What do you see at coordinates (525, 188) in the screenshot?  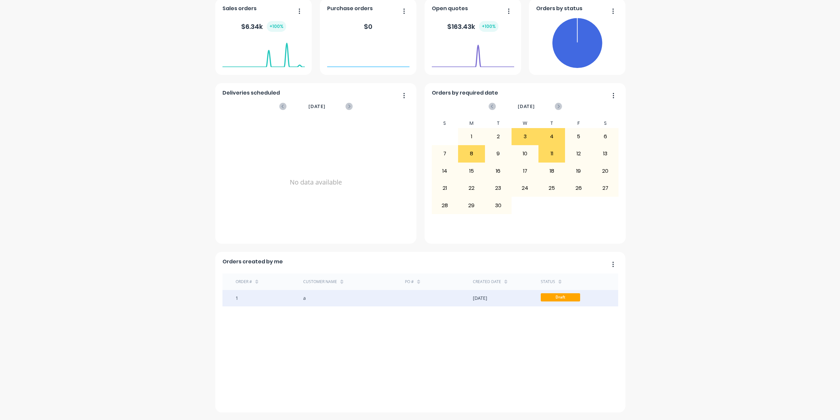 I see `div: 24` at bounding box center [525, 188].